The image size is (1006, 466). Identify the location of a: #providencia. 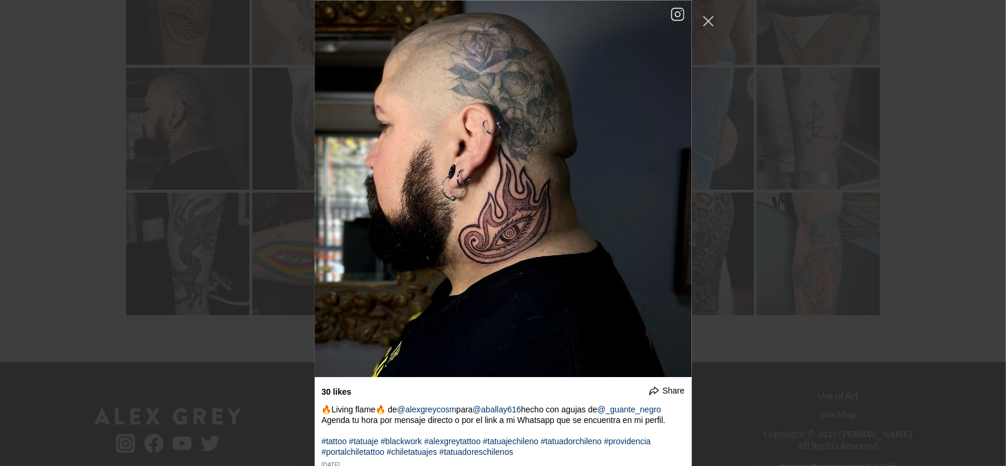
(627, 442).